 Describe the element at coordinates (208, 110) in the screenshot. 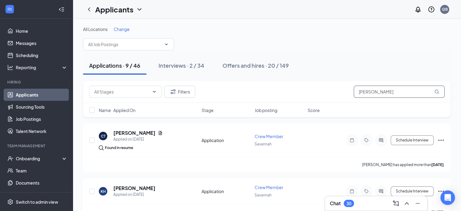

I see `span: Stage` at that location.